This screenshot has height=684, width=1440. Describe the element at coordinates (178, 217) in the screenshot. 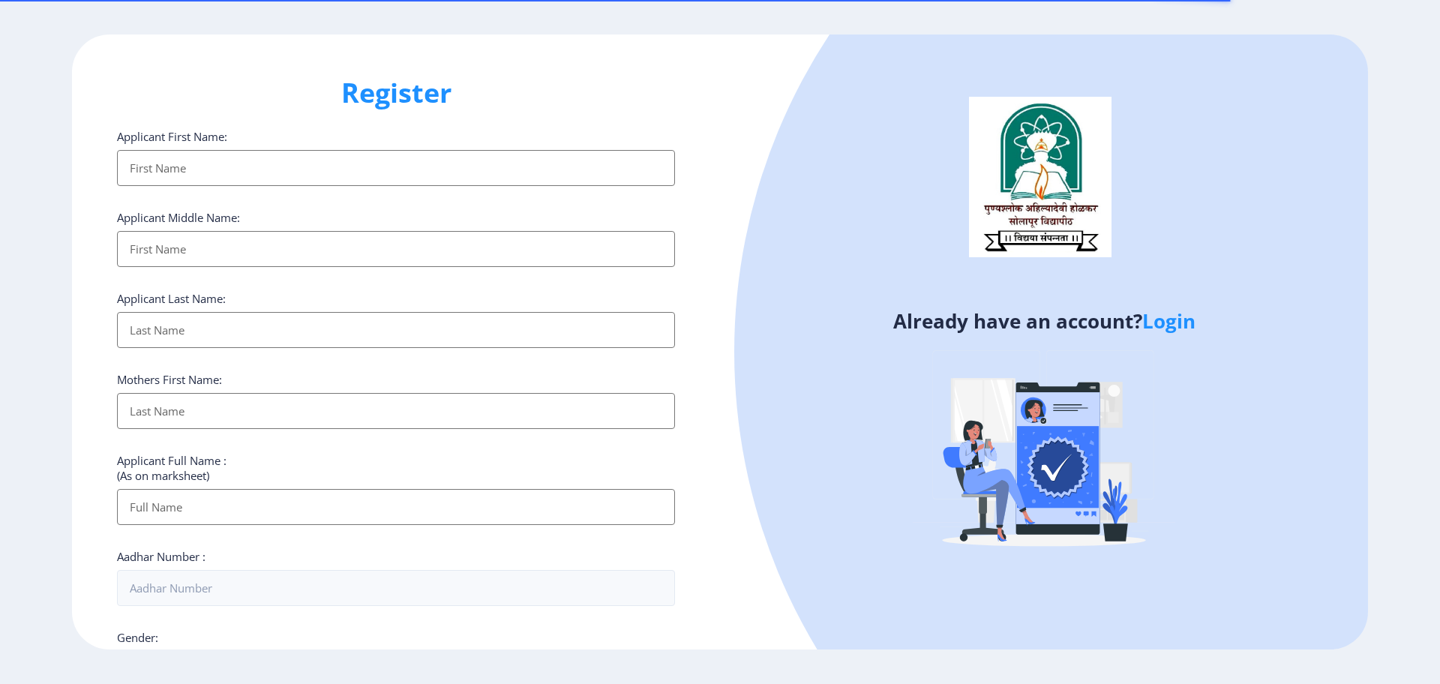

I see `label: Applicant Middle Name:` at that location.